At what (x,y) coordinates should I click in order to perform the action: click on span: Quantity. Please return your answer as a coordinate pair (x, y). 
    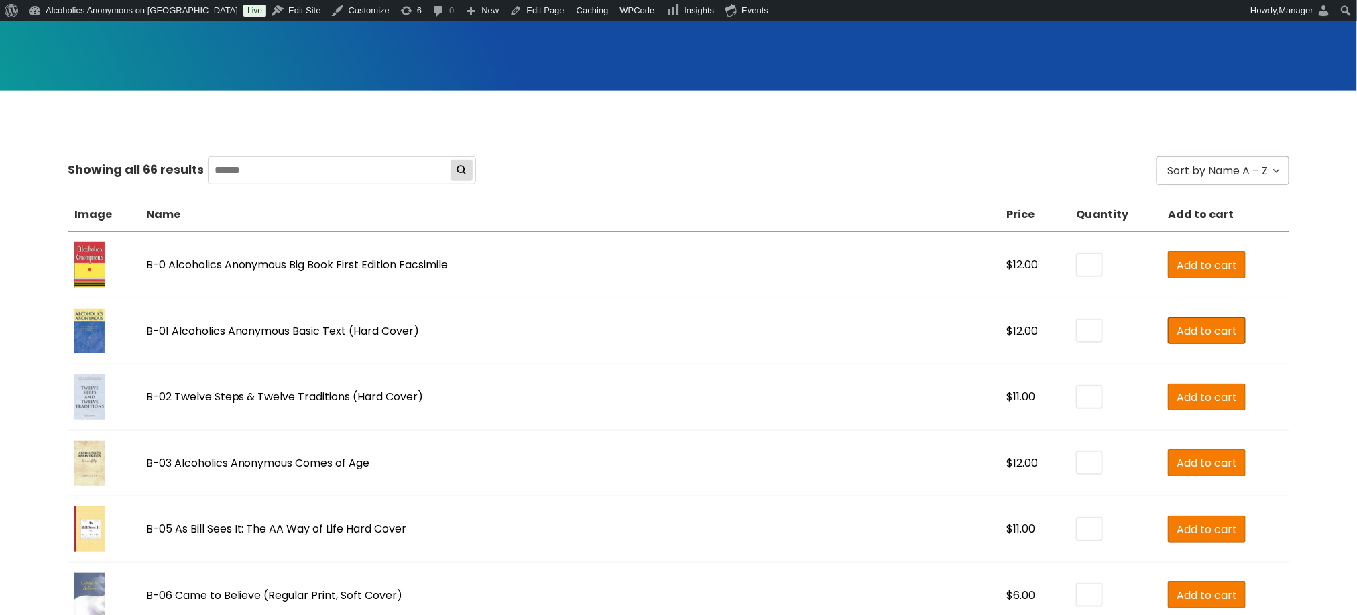
    Looking at the image, I should click on (1102, 215).